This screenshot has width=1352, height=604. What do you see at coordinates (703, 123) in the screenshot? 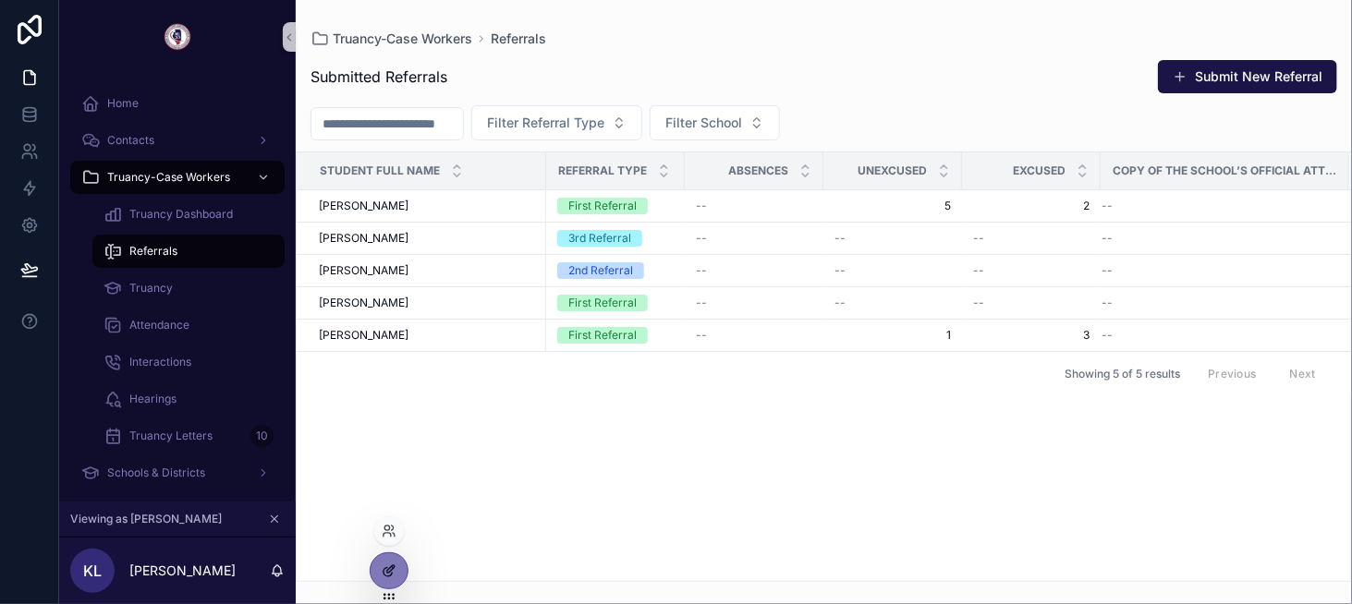
I see `span: Filter School` at bounding box center [703, 123].